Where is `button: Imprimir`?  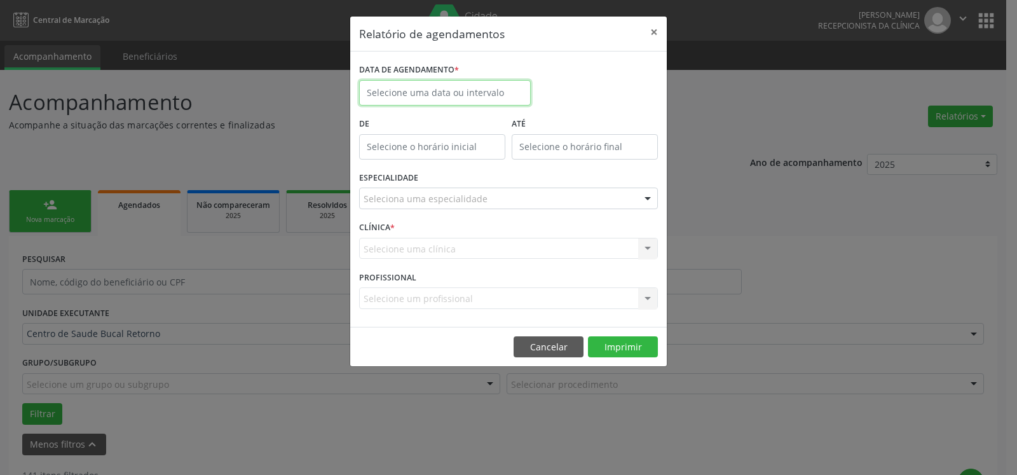 button: Imprimir is located at coordinates (623, 347).